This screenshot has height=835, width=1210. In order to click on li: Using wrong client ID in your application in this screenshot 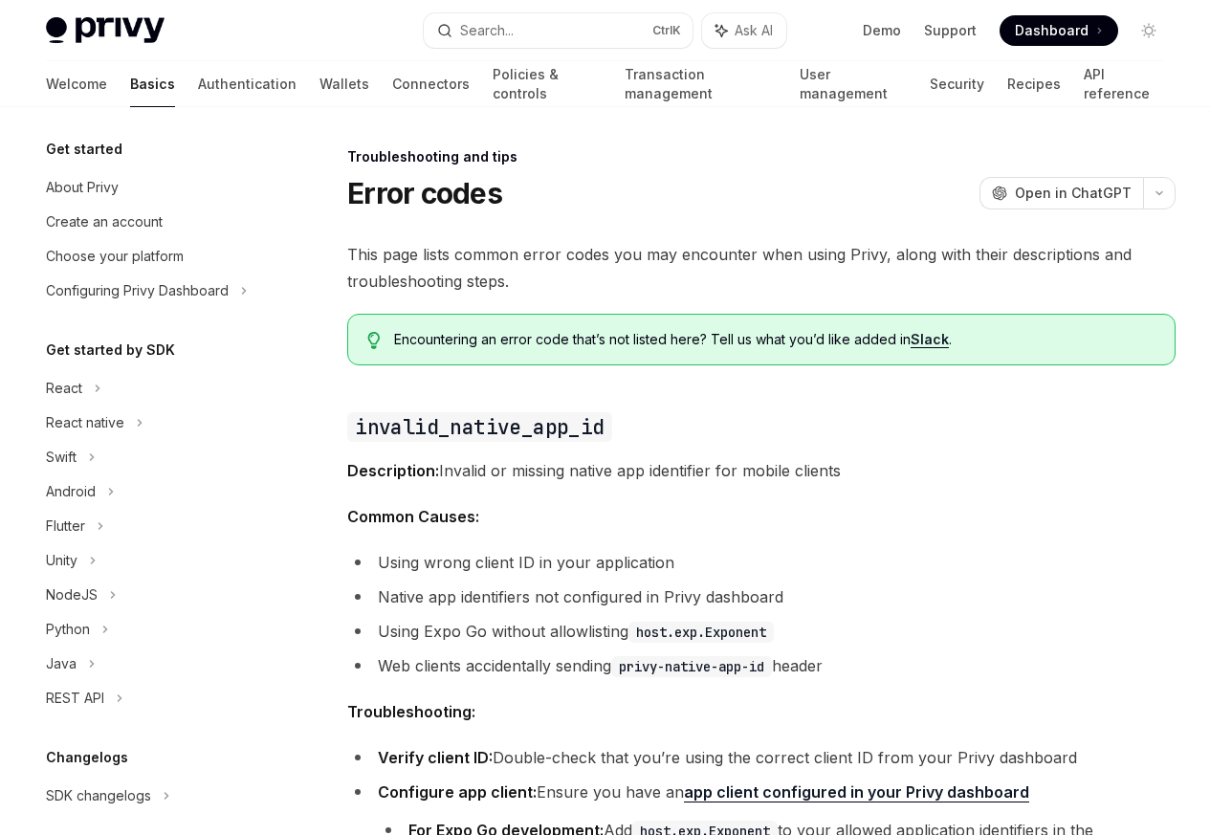, I will do `click(762, 563)`.